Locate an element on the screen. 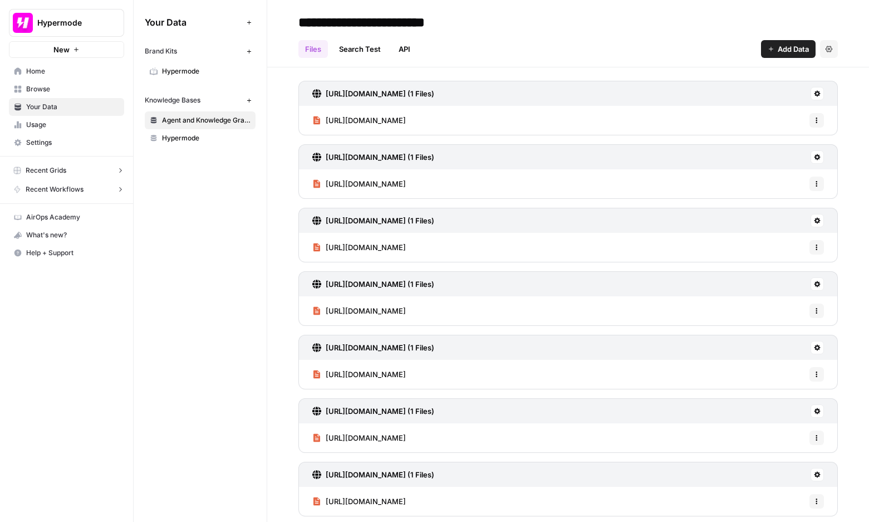 Image resolution: width=869 pixels, height=522 pixels. button: Recent Workflows is located at coordinates (68, 189).